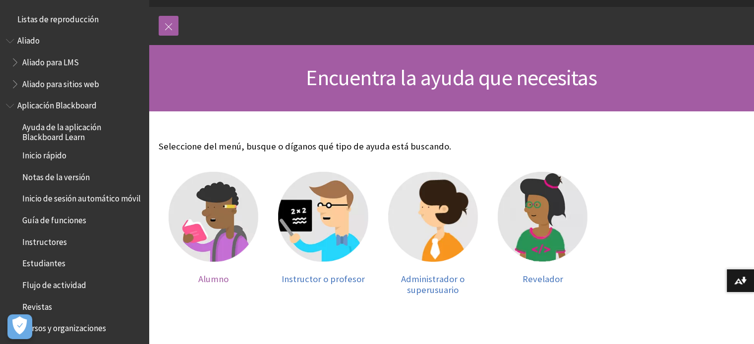 The height and width of the screenshot is (344, 754). I want to click on a: Administrador Administrador o superusuario, so click(433, 233).